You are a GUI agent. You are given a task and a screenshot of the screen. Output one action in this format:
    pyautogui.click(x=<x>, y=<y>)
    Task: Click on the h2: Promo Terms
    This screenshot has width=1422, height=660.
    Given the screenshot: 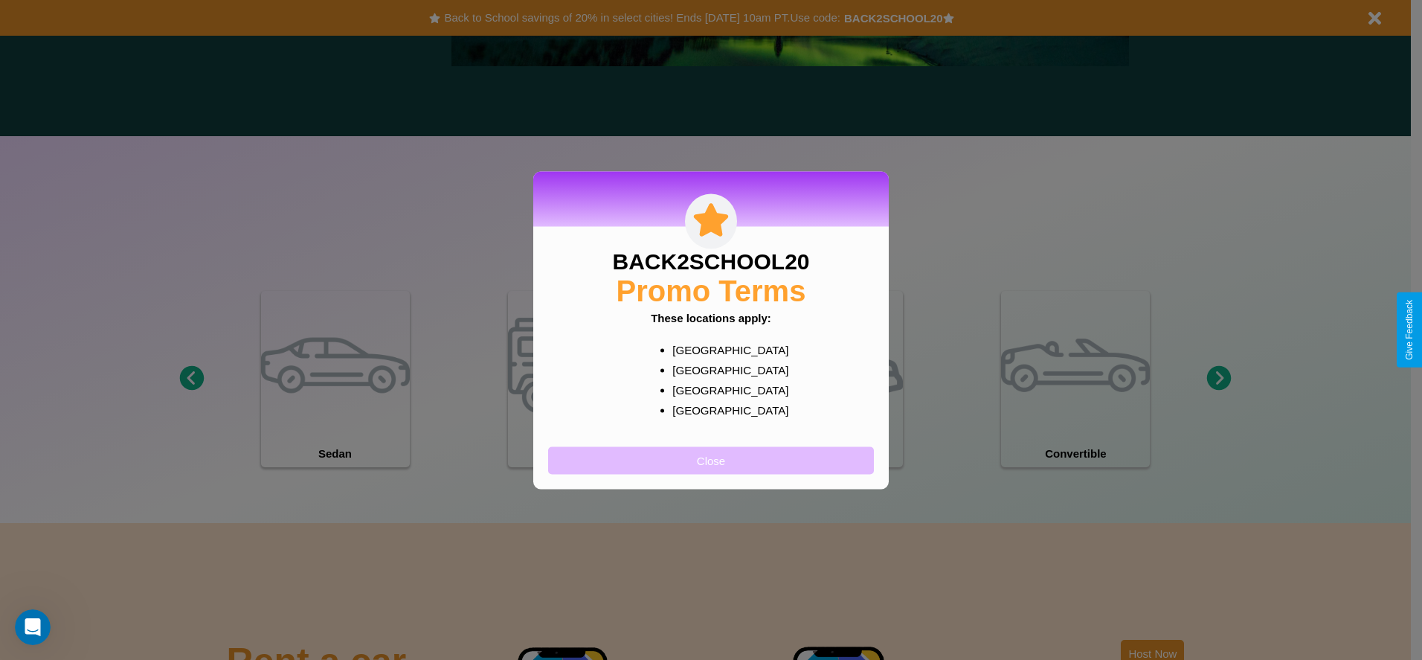 What is the action you would take?
    pyautogui.click(x=711, y=290)
    